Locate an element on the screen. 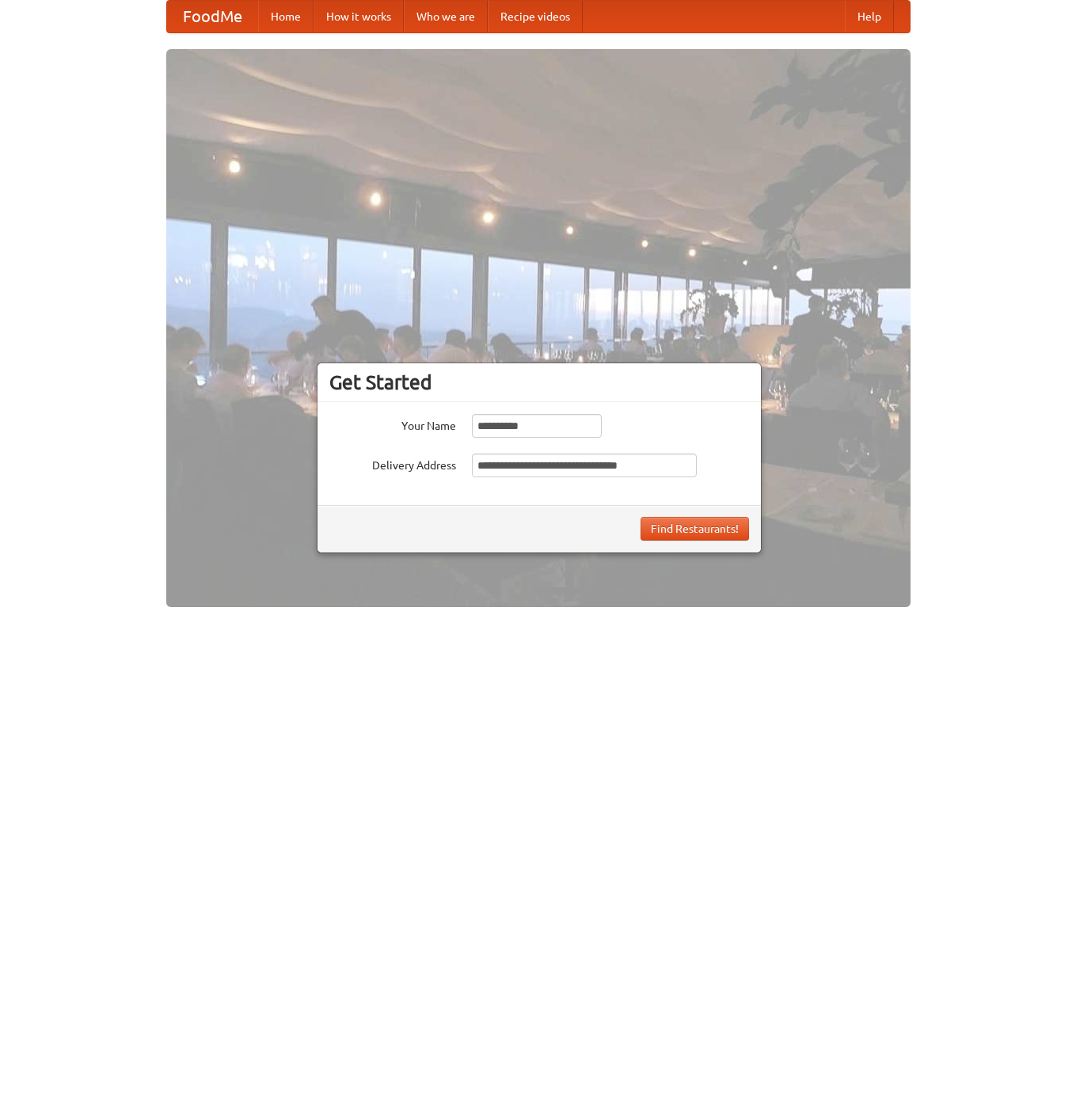 Image resolution: width=1076 pixels, height=1120 pixels. label: Delivery Address is located at coordinates (393, 463).